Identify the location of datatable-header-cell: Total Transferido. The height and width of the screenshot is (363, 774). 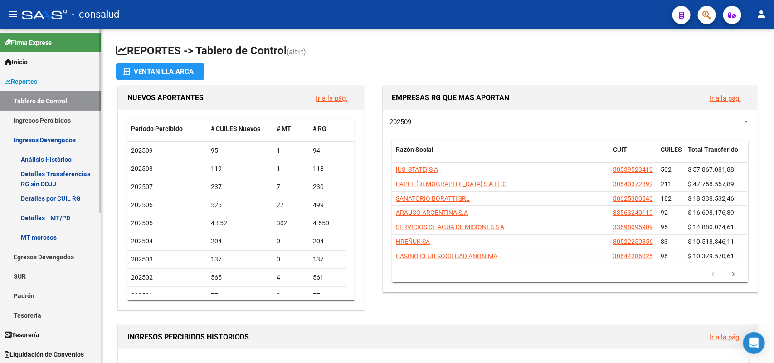
(716, 155).